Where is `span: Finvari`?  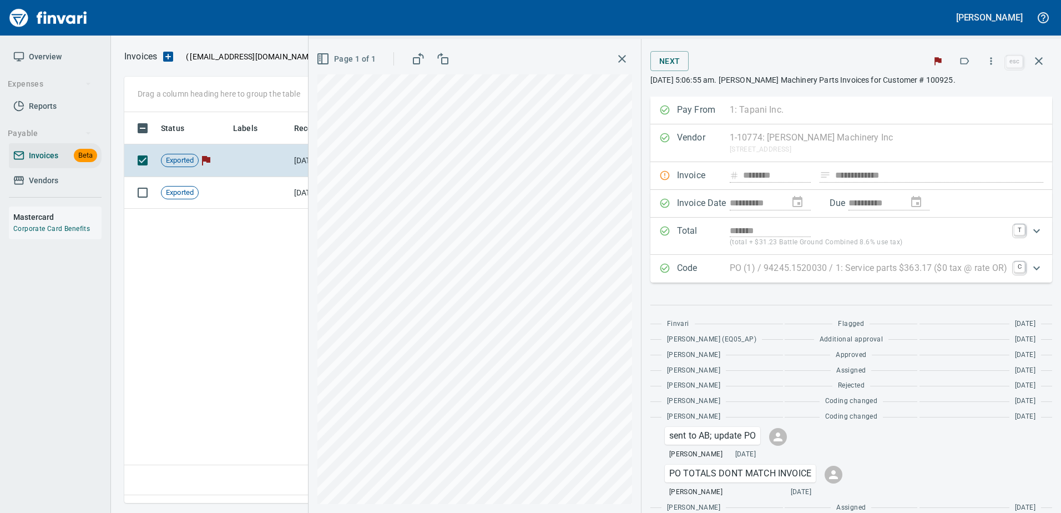
span: Finvari is located at coordinates (678, 324).